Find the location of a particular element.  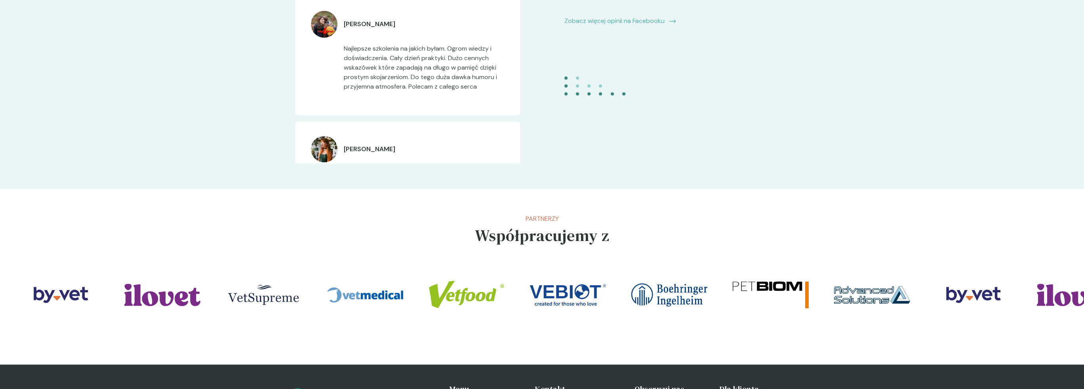

a: Zobacz więcej opinii na Facebooku is located at coordinates (621, 15).